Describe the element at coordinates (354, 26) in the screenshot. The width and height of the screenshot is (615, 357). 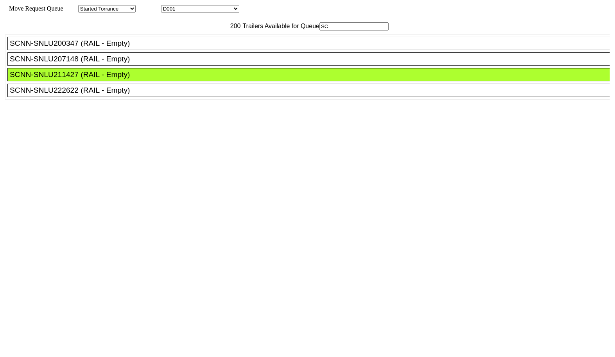
I see `input: Filter Available Trailers` at that location.